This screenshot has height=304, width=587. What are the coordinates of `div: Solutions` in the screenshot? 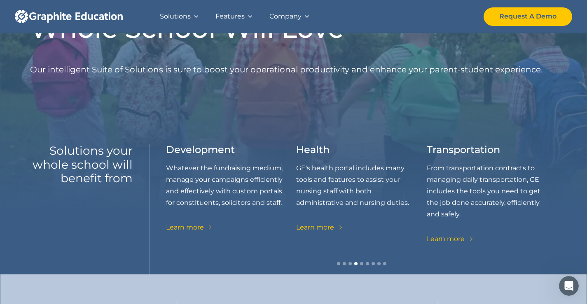 It's located at (175, 16).